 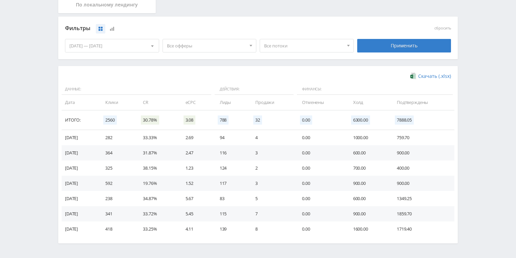 I want to click on td: 5.45, so click(x=196, y=214).